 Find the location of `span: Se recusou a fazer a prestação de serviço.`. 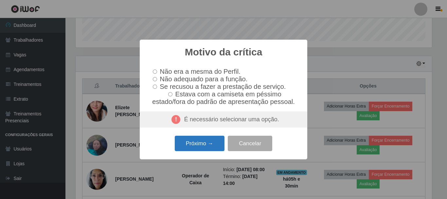

span: Se recusou a fazer a prestação de serviço. is located at coordinates (223, 86).